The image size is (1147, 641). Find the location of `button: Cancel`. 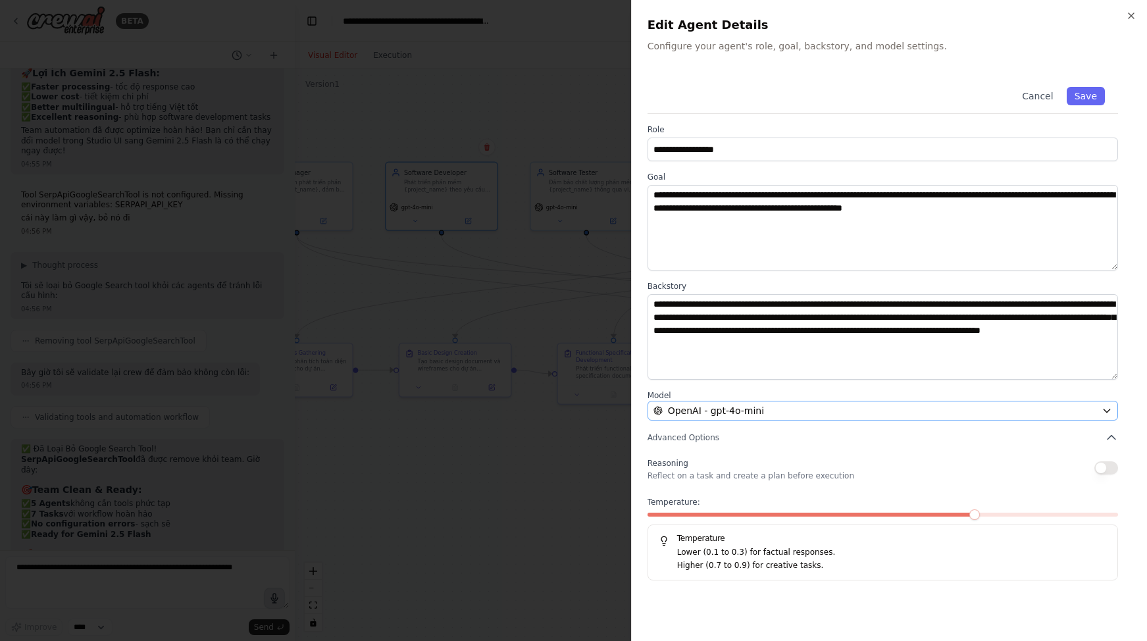

button: Cancel is located at coordinates (1037, 96).